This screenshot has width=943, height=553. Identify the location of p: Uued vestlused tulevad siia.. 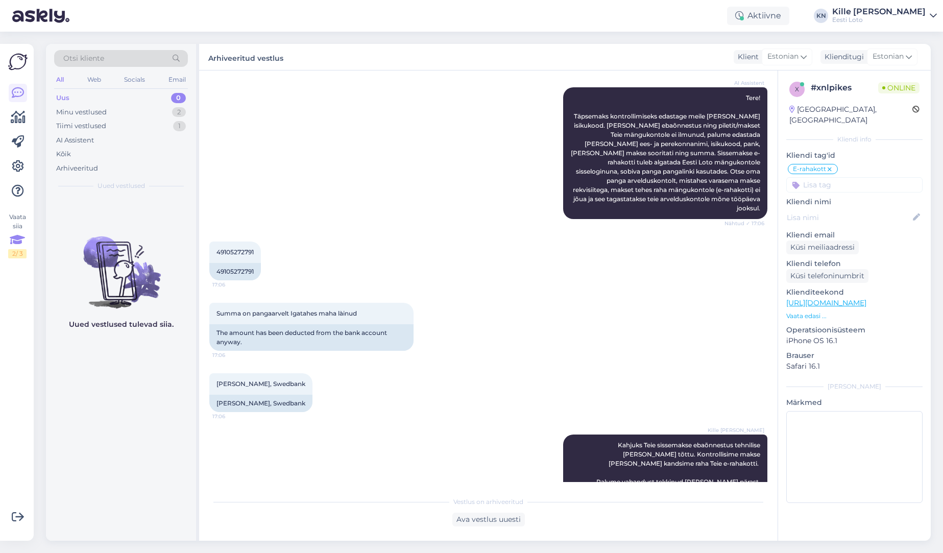
(121, 324).